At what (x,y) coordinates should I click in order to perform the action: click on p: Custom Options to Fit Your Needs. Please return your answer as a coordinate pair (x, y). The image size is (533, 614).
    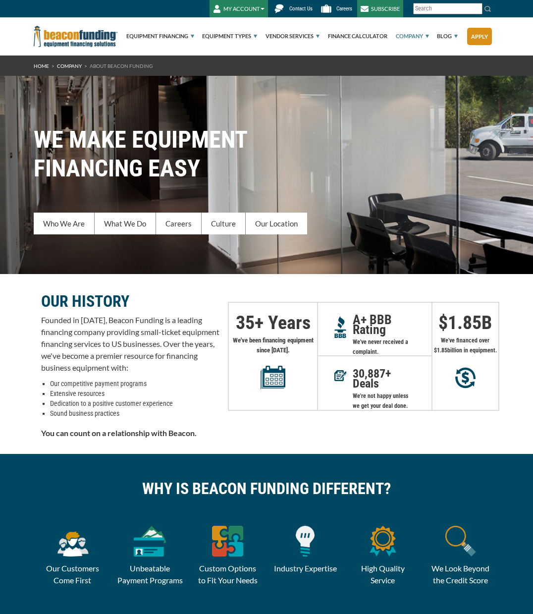
    Looking at the image, I should click on (228, 575).